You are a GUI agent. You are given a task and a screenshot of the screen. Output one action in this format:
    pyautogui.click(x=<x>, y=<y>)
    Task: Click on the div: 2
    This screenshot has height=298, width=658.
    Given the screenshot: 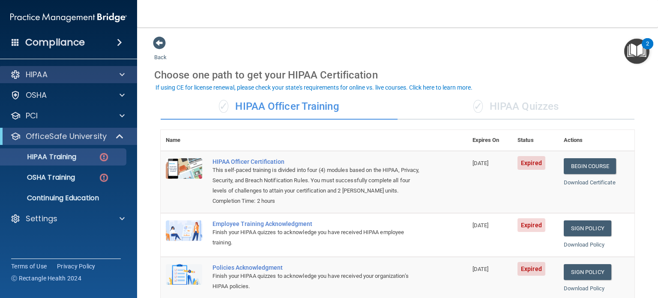 What is the action you would take?
    pyautogui.click(x=648, y=49)
    